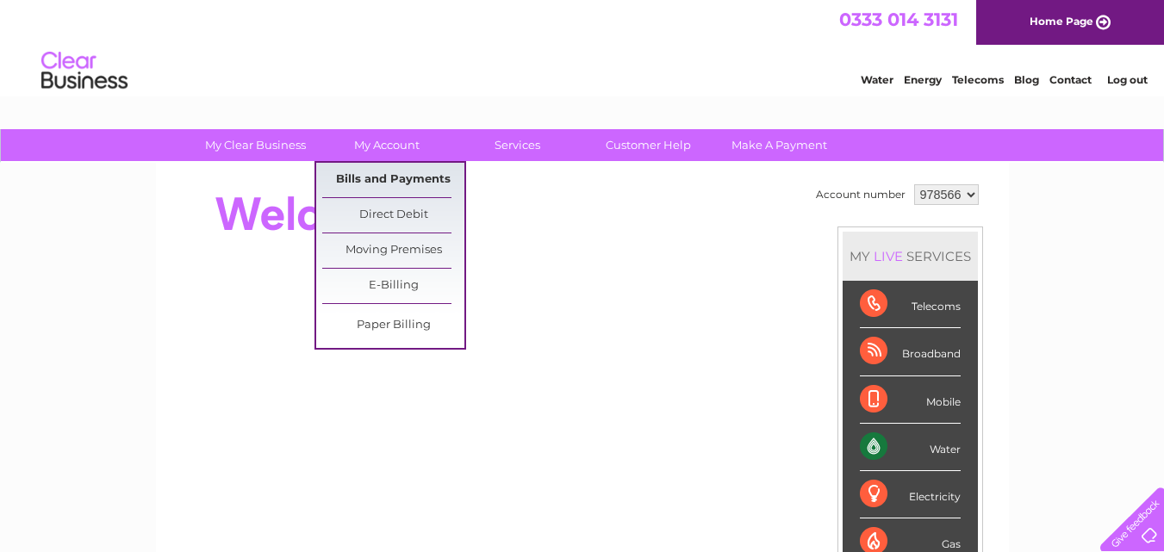 This screenshot has height=552, width=1164. I want to click on td: Account number, so click(861, 195).